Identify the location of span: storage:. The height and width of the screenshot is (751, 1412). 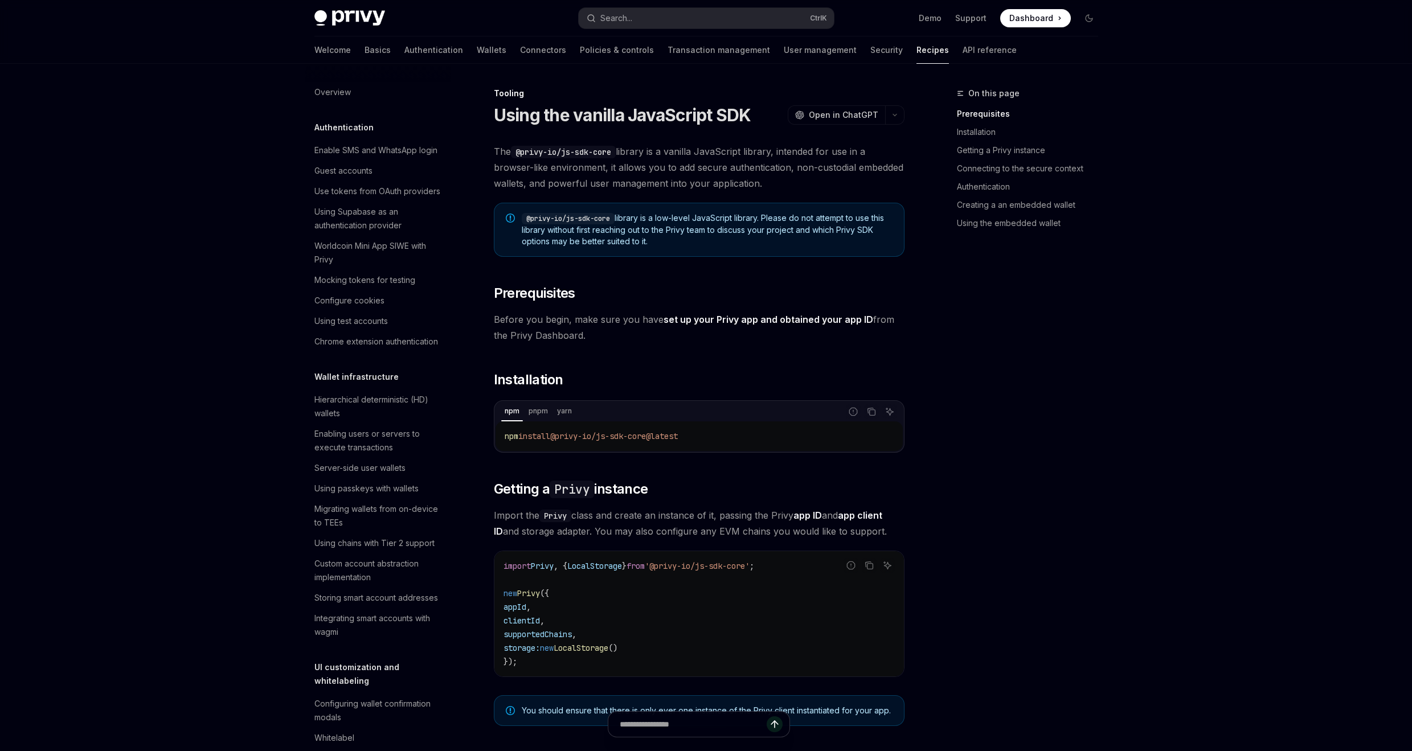
(522, 648).